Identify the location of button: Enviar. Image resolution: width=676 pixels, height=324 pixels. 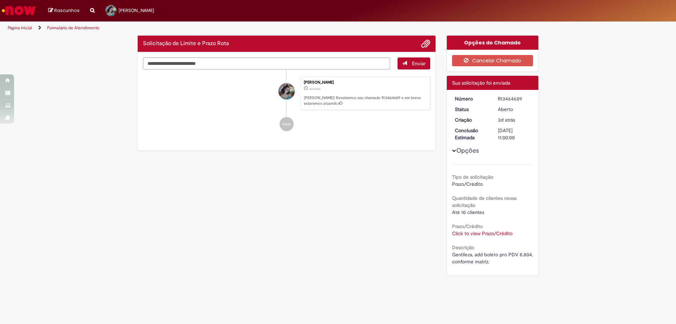
(414, 63).